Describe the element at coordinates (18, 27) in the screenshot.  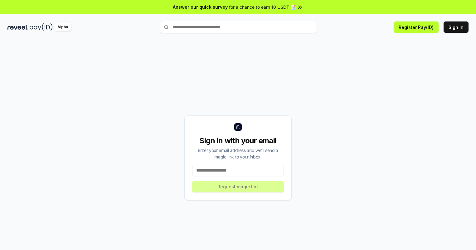
I see `img: reveel_dark` at that location.